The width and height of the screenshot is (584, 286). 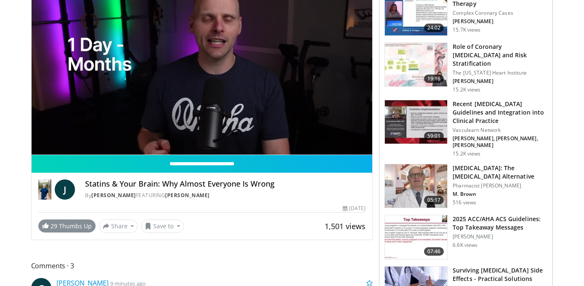 I want to click on img: ce9609b9-a9bf-4b08-84dd-8eeb8ab29fc6.150x105_q85_crop-smart_upscale.jpg, so click(x=416, y=186).